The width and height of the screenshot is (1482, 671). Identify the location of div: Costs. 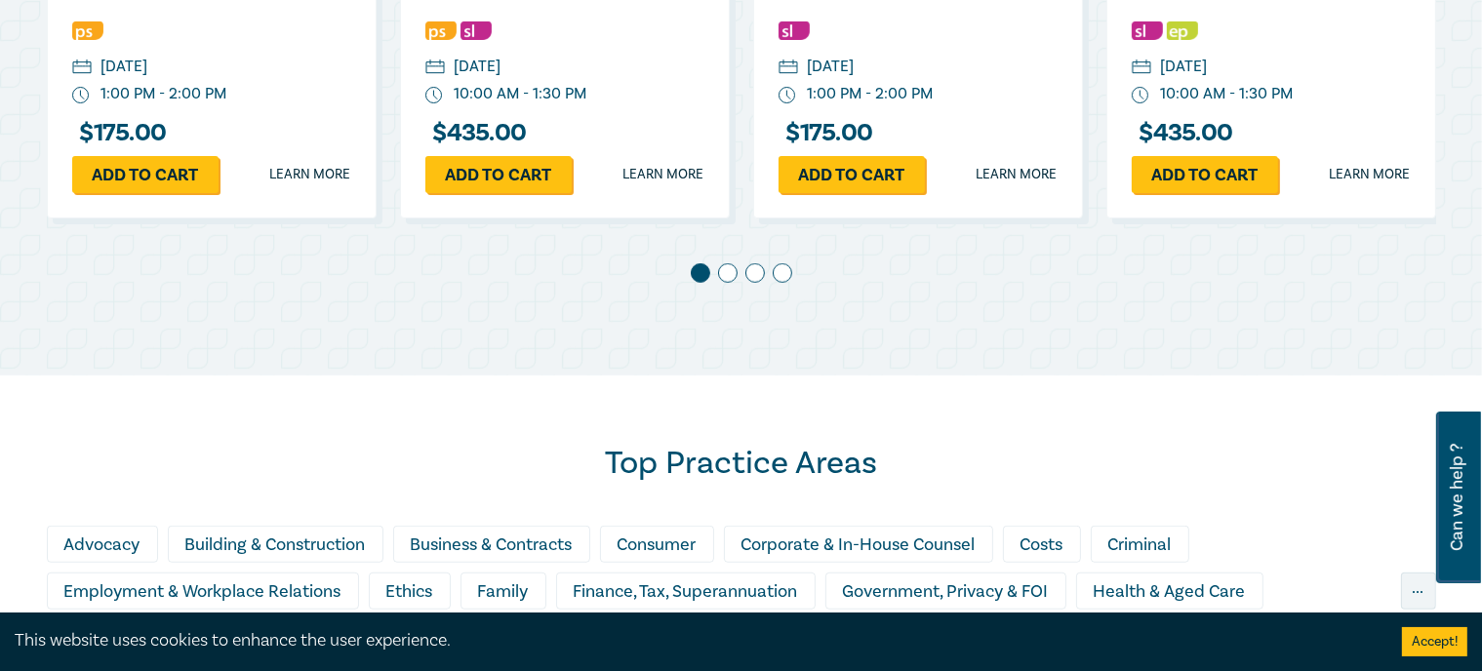
(1042, 544).